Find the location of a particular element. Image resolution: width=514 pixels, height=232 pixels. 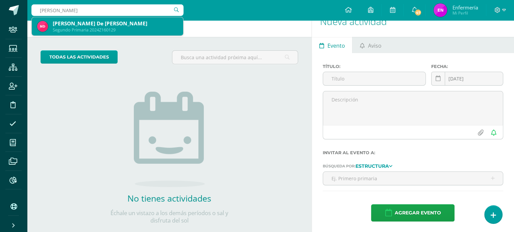

span: Enfermería is located at coordinates (465, 7).